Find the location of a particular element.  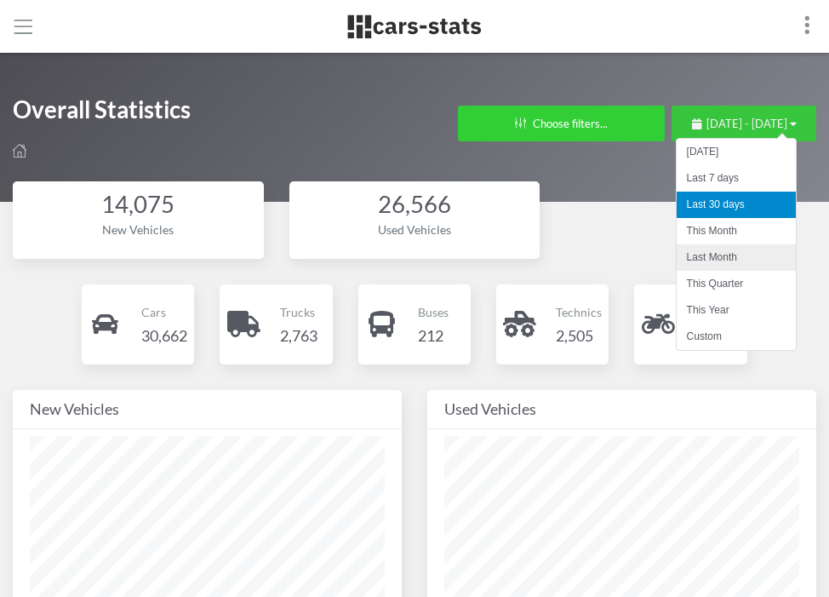

p: Buses is located at coordinates (433, 312).